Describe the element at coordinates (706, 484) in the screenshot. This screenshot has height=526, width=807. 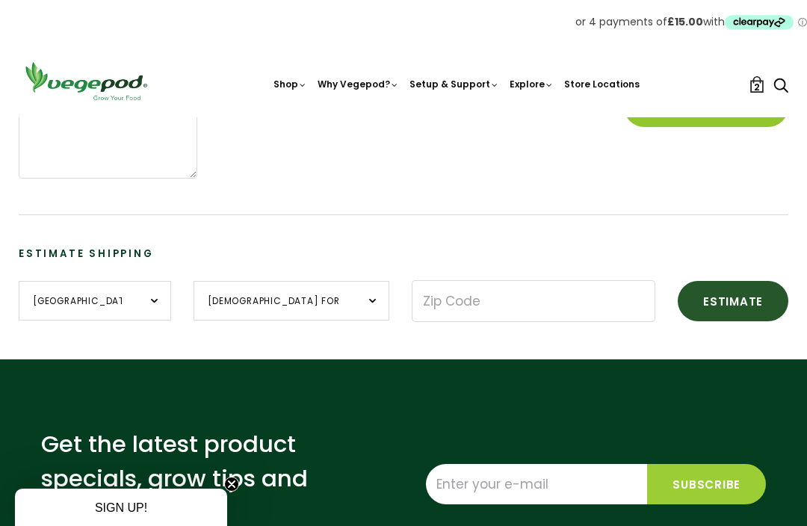
I see `input: Subscribe` at that location.